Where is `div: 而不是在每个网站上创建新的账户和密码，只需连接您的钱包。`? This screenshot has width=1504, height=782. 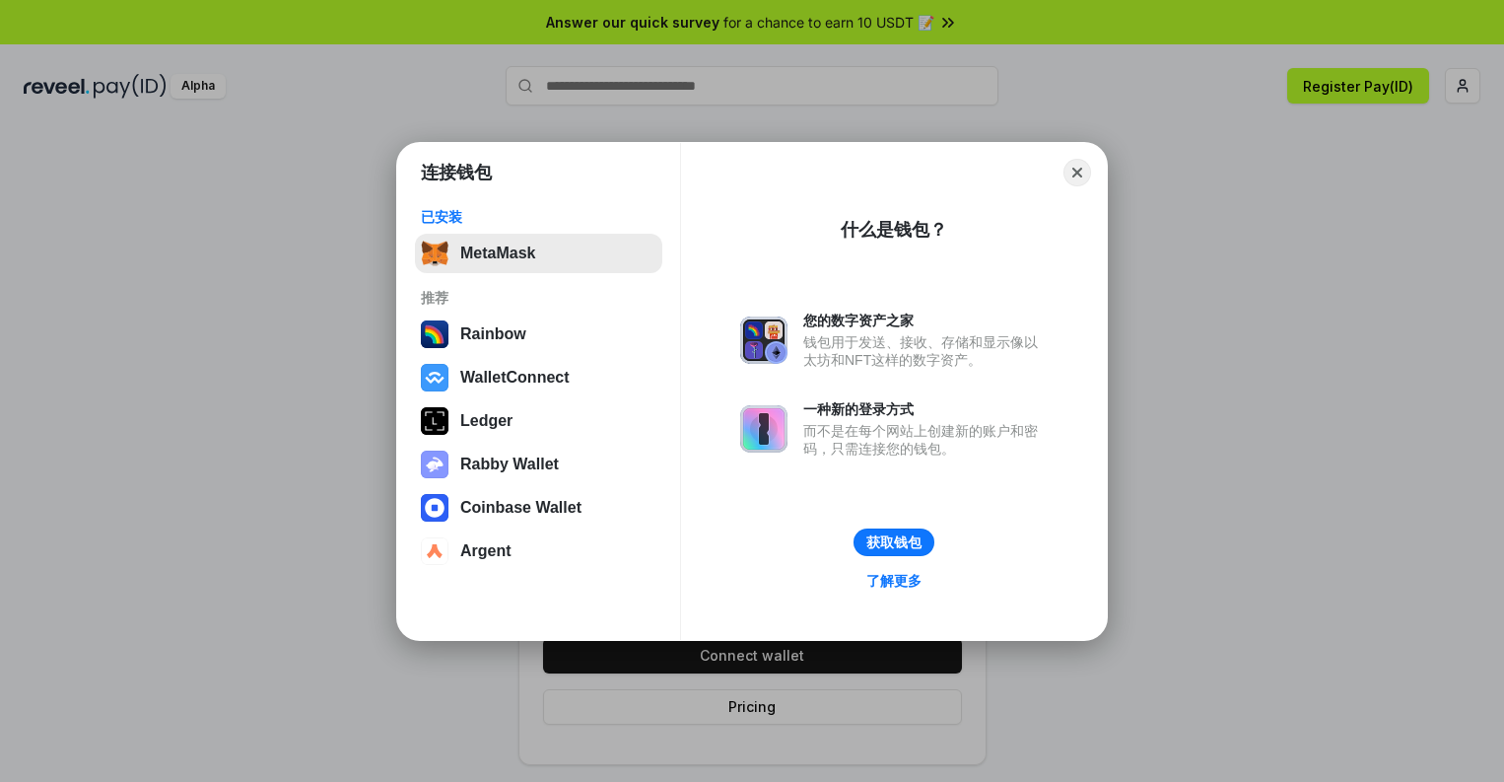 div: 而不是在每个网站上创建新的账户和密码，只需连接您的钱包。 is located at coordinates (926, 440).